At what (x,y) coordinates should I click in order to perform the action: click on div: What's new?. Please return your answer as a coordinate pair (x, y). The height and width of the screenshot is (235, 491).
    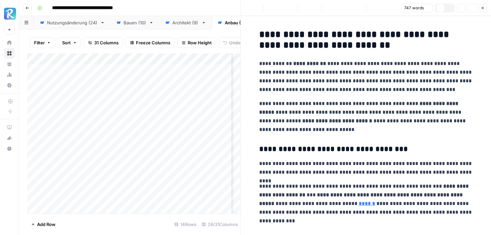
    Looking at the image, I should click on (9, 138).